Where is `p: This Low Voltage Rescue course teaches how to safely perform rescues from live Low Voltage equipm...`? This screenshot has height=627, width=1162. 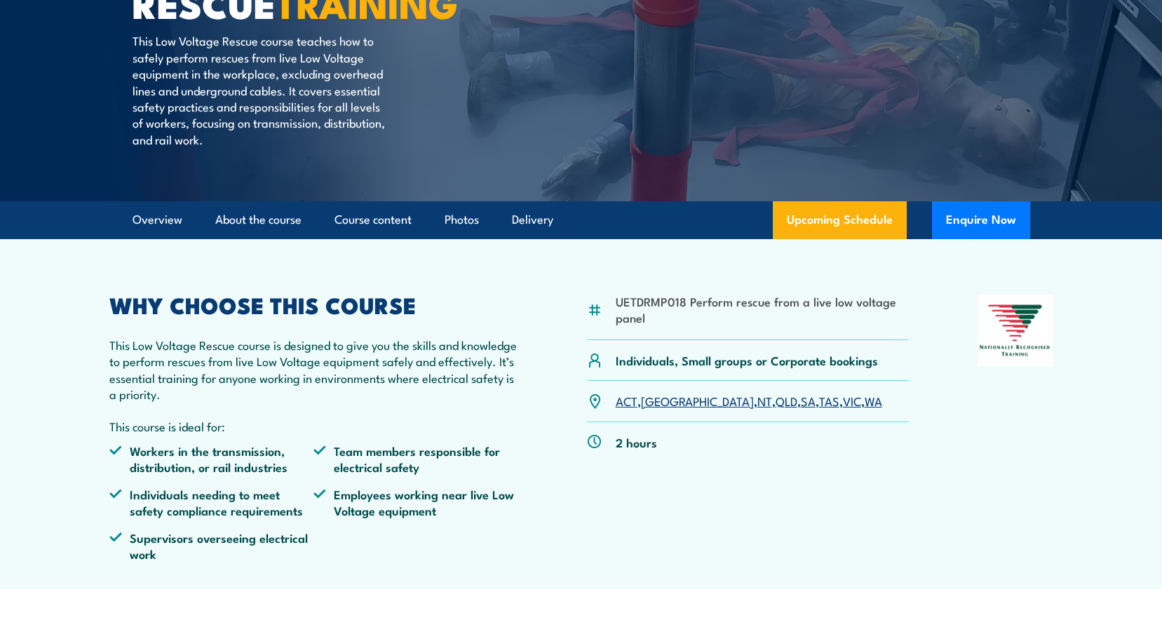 p: This Low Voltage Rescue course teaches how to safely perform rescues from live Low Voltage equipm... is located at coordinates (260, 90).